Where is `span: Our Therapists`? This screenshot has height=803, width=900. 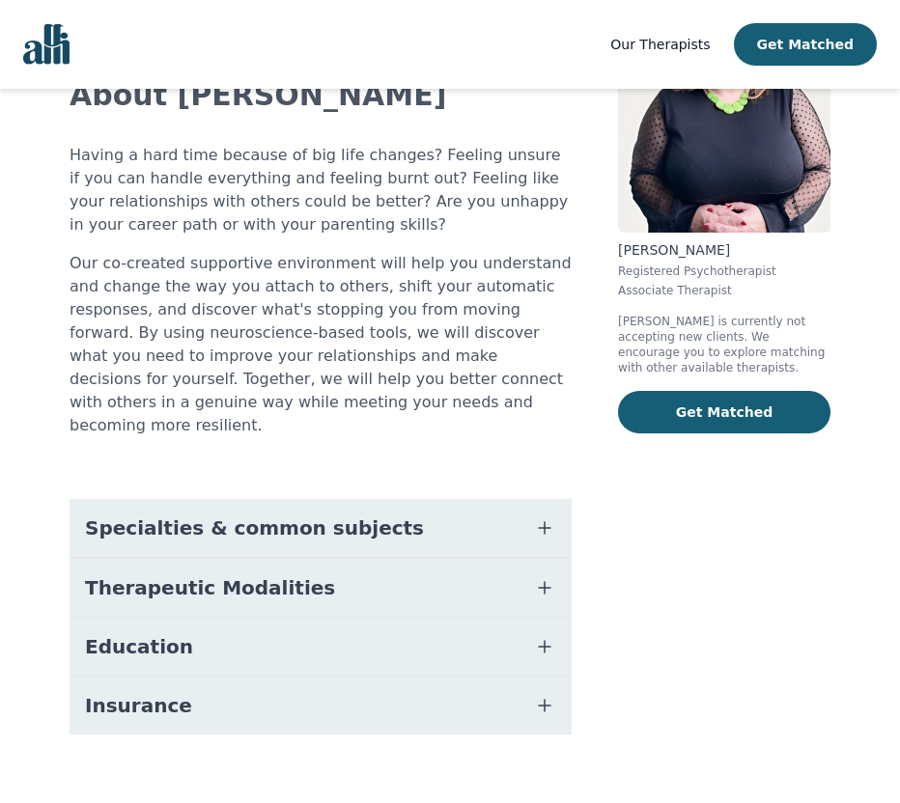 span: Our Therapists is located at coordinates (659, 44).